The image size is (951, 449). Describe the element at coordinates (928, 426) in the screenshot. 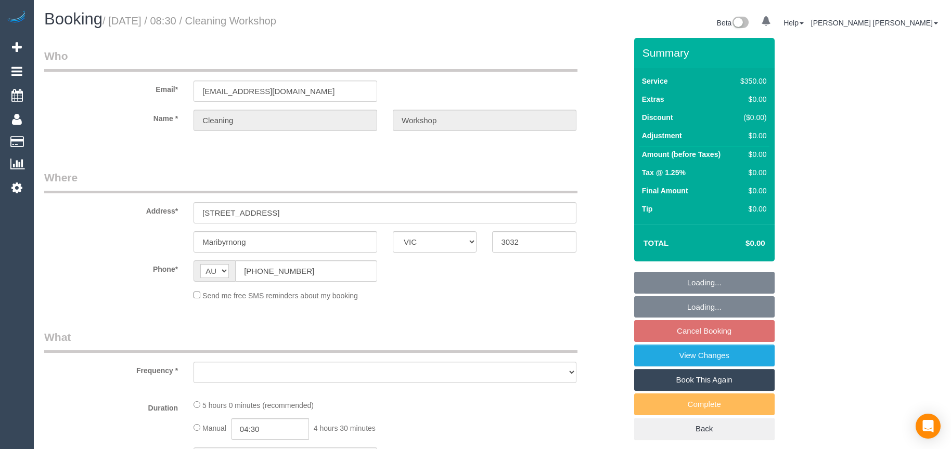

I see `div: Open Intercom Messenger` at that location.